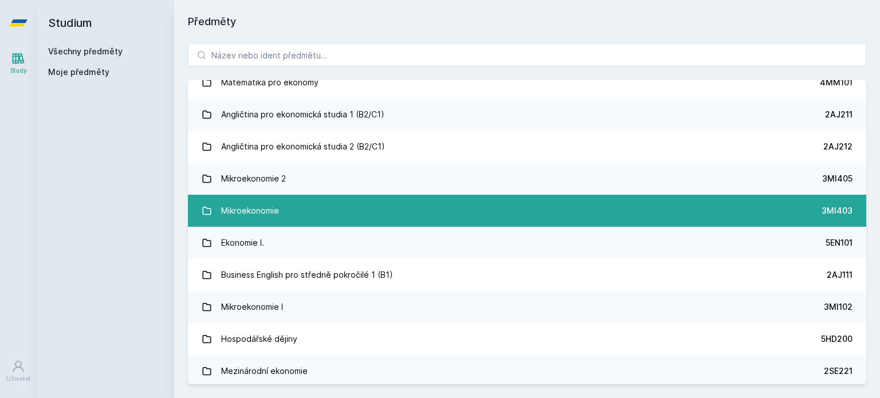  What do you see at coordinates (270, 83) in the screenshot?
I see `div: Matematika pro ekonomy` at bounding box center [270, 83].